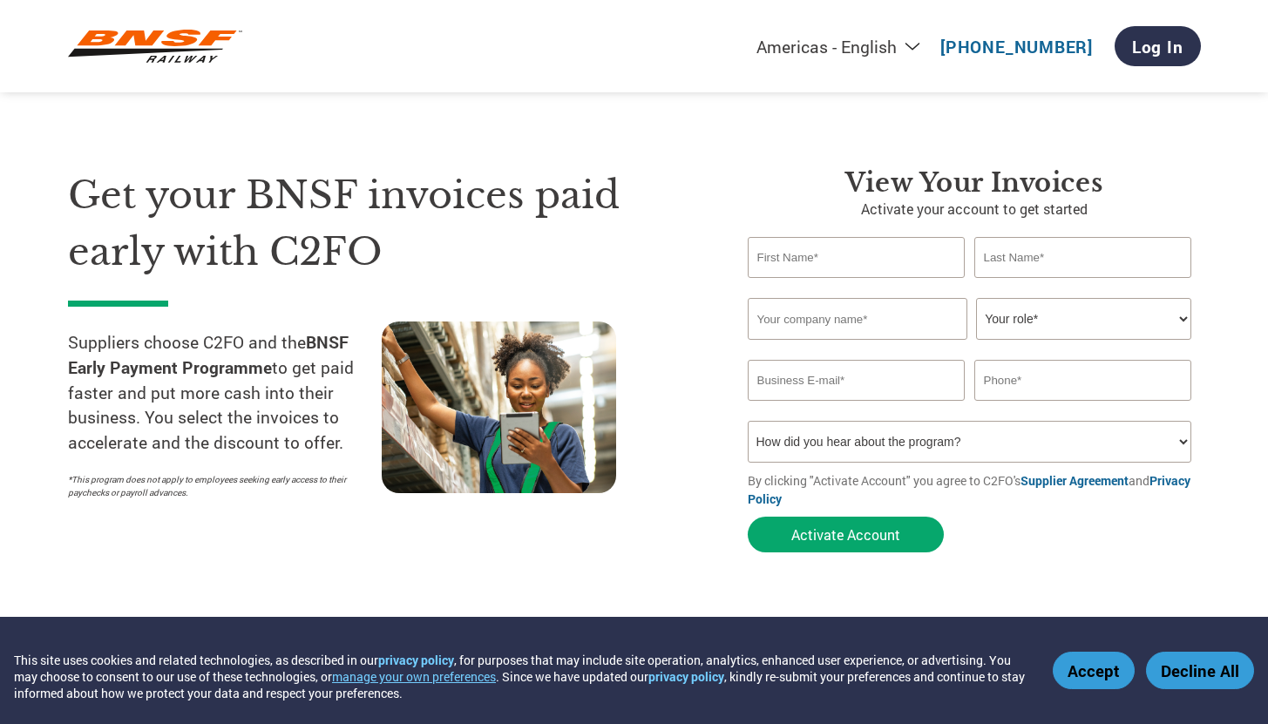 This screenshot has height=724, width=1268. What do you see at coordinates (1083, 380) in the screenshot?
I see `input: Phone*` at bounding box center [1083, 380].